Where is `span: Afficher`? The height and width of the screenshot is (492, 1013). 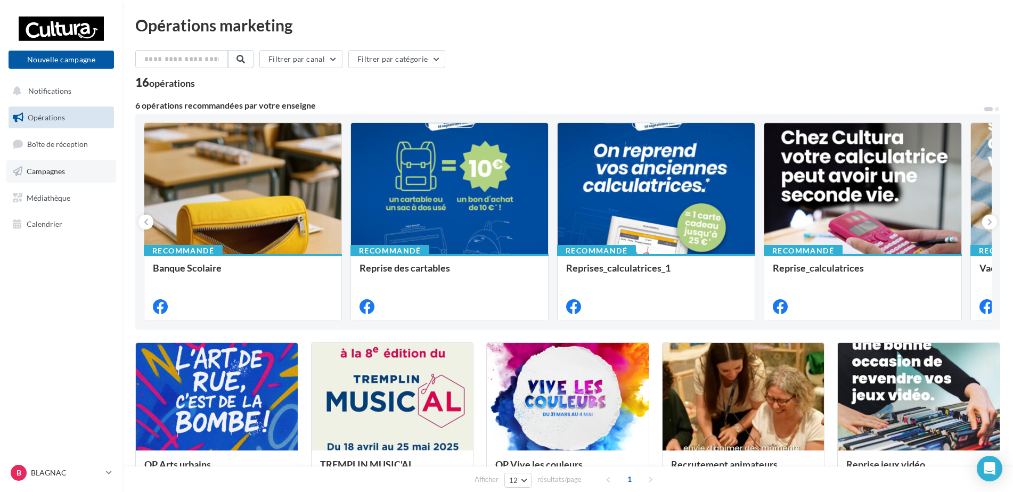 span: Afficher is located at coordinates (486, 479).